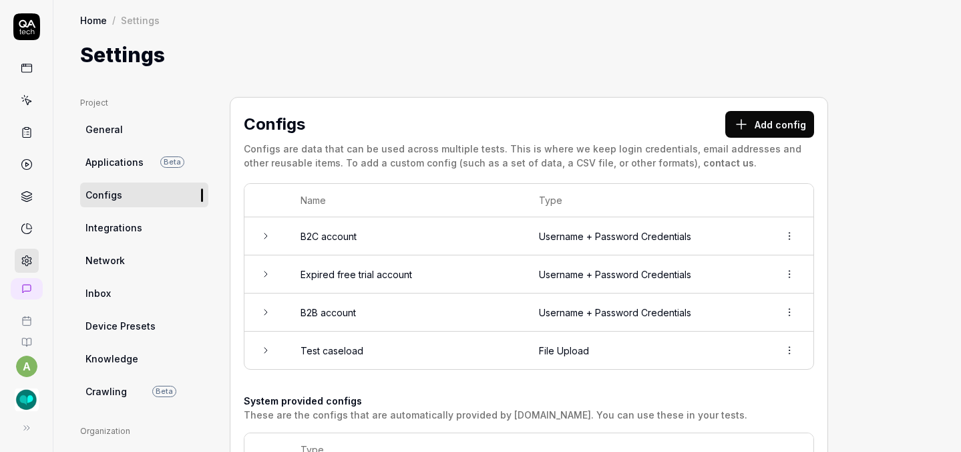 Image resolution: width=961 pixels, height=452 pixels. What do you see at coordinates (114, 162) in the screenshot?
I see `span: Applications` at bounding box center [114, 162].